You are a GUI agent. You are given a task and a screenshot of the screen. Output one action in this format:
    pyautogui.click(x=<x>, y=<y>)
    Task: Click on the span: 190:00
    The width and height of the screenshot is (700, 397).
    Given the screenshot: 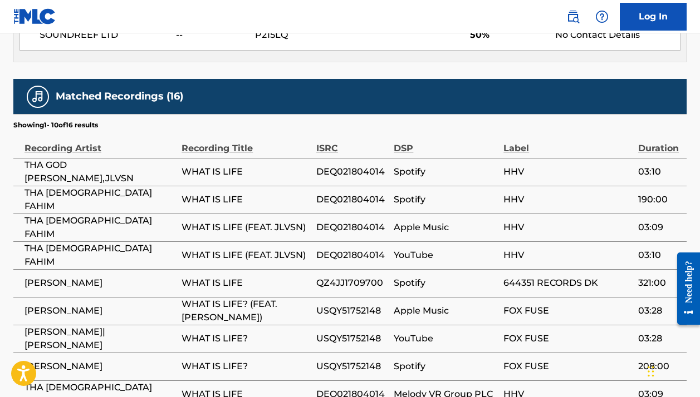 What is the action you would take?
    pyautogui.click(x=659, y=200)
    